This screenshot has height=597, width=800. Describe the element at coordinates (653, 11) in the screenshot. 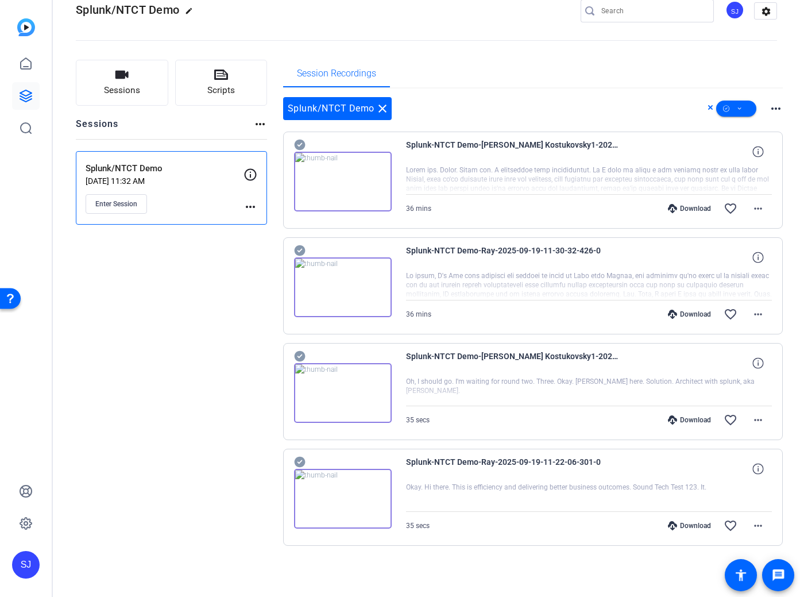

I see `input: Search` at that location.